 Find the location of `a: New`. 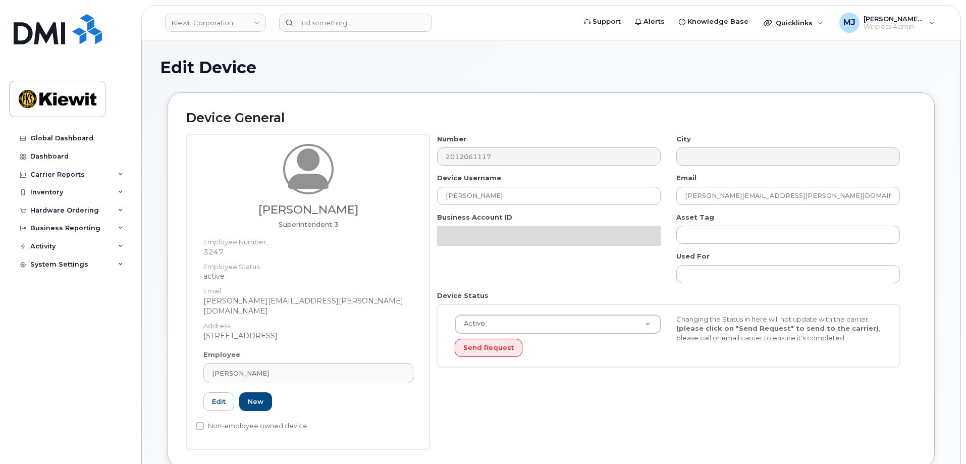

a: New is located at coordinates (255, 401).